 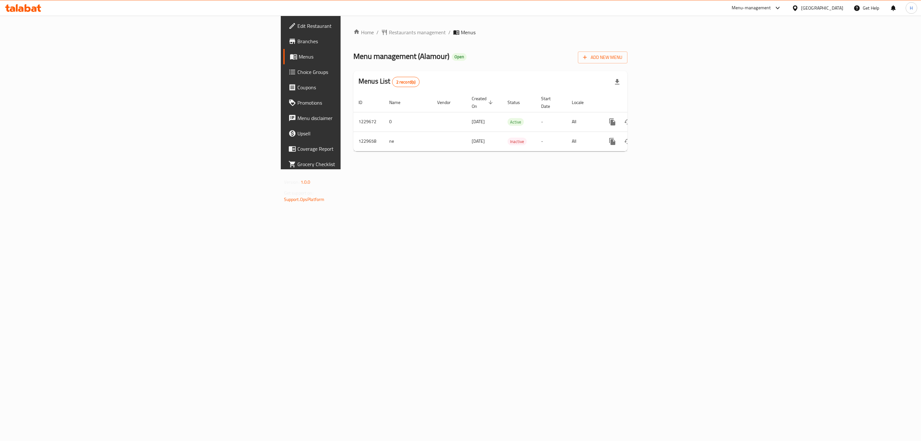 I want to click on span: Status, so click(x=518, y=102).